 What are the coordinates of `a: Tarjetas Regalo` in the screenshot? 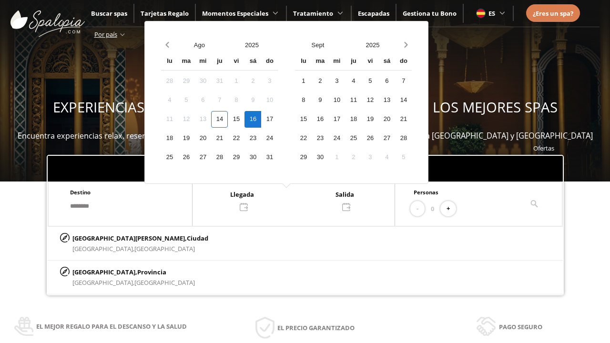 It's located at (165, 13).